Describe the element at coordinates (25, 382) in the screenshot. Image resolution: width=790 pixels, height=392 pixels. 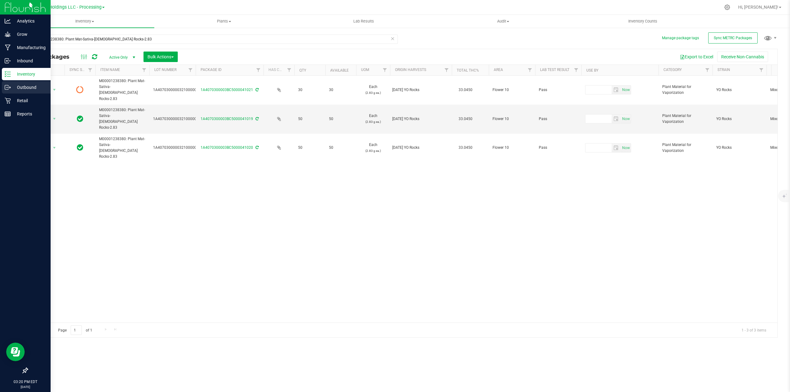
I see `p: 03:20 PM EDT` at that location.